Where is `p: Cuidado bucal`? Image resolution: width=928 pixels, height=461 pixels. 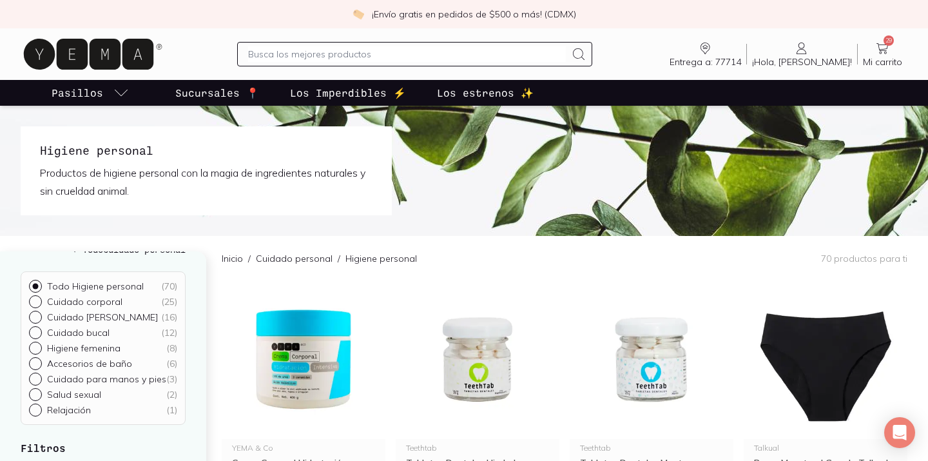
p: Cuidado bucal is located at coordinates (78, 332).